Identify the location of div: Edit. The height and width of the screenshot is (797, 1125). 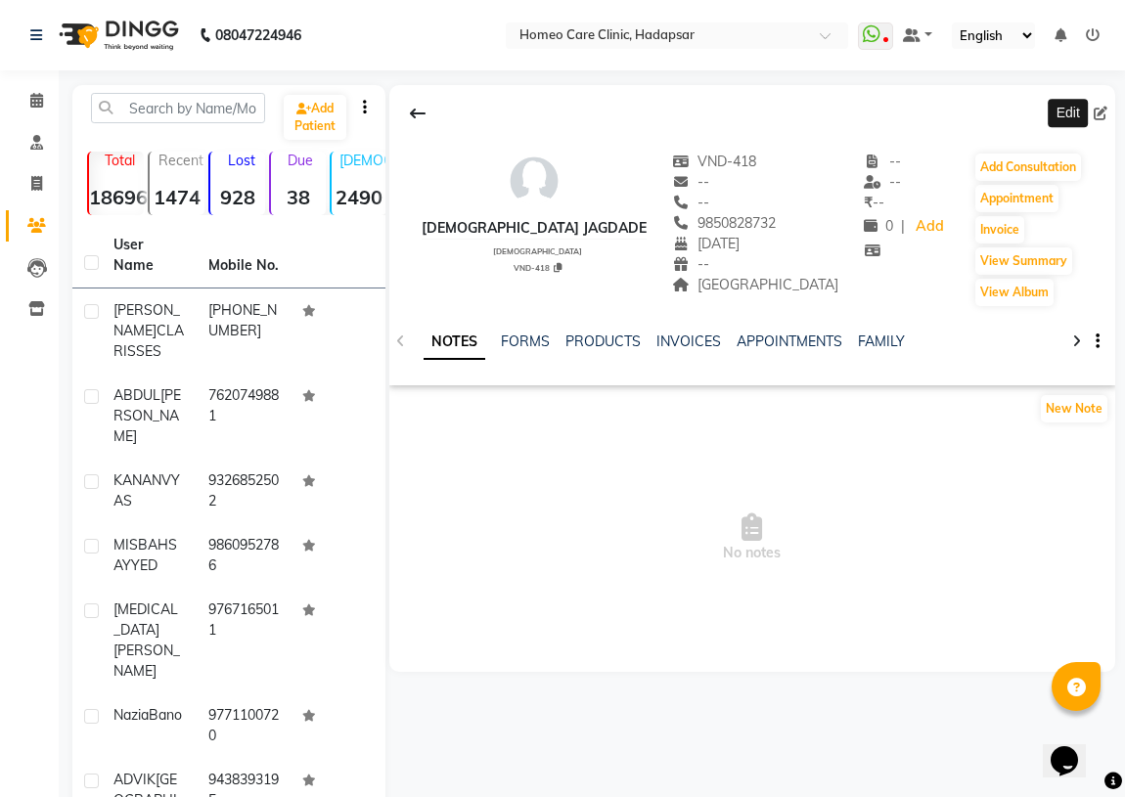
(1068, 113).